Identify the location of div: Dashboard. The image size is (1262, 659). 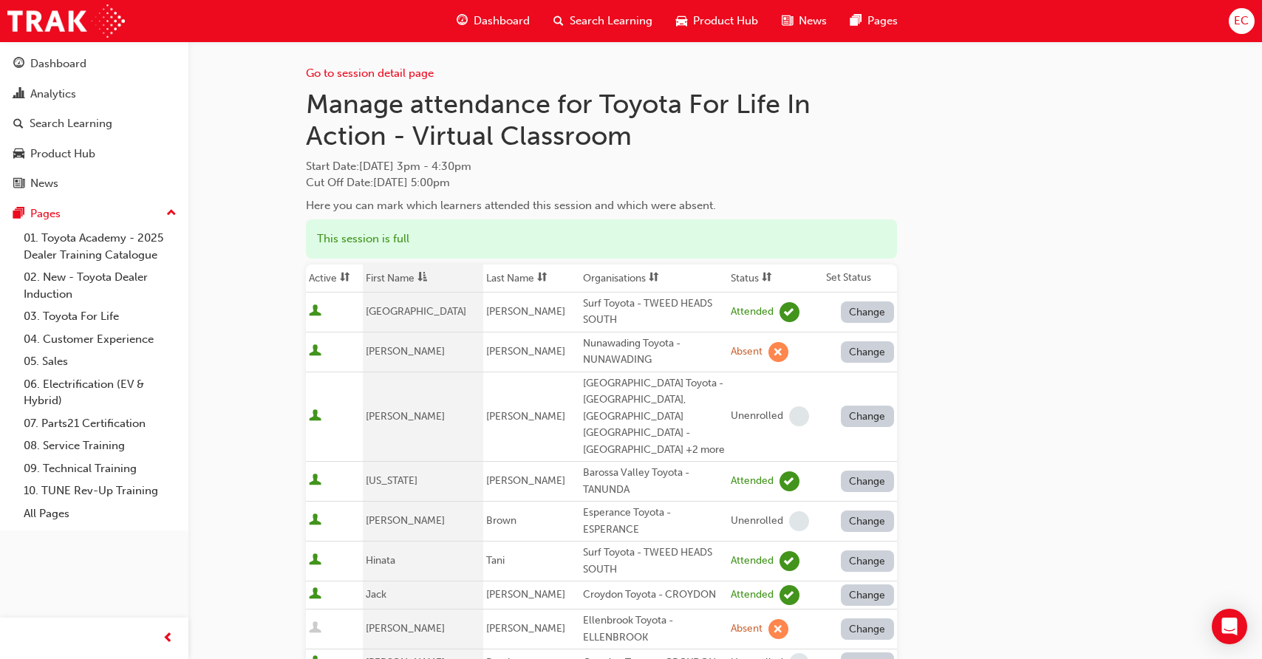
(58, 64).